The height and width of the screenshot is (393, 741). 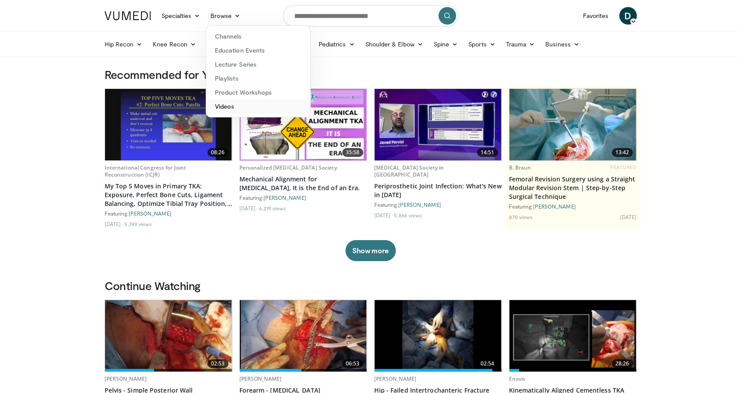 What do you see at coordinates (123, 44) in the screenshot?
I see `a: Hip Recon` at bounding box center [123, 44].